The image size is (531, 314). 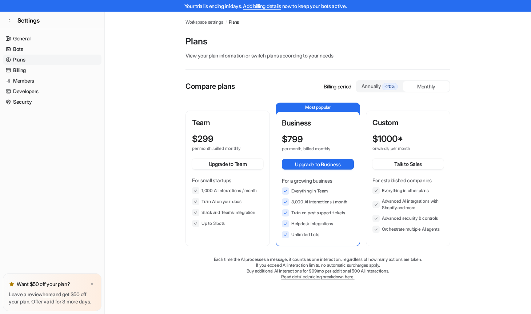 I want to click on p: Plans, so click(x=318, y=41).